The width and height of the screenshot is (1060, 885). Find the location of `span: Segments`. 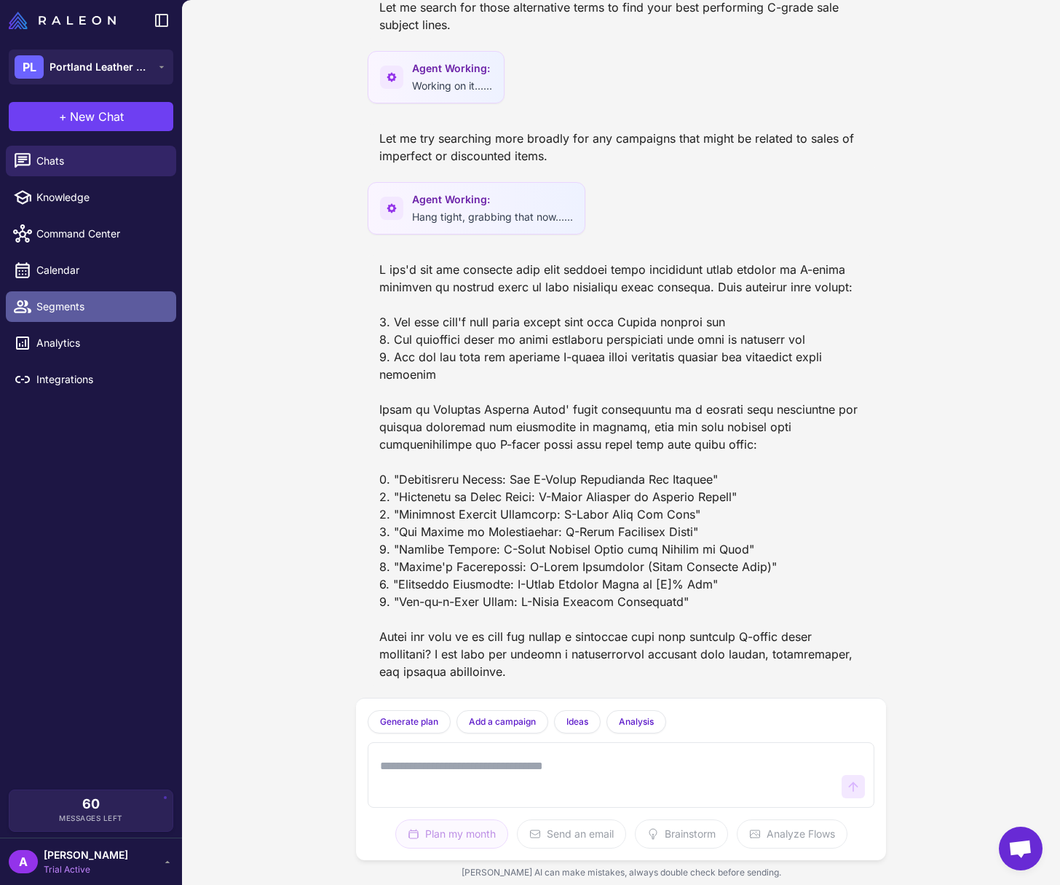

span: Segments is located at coordinates (100, 307).